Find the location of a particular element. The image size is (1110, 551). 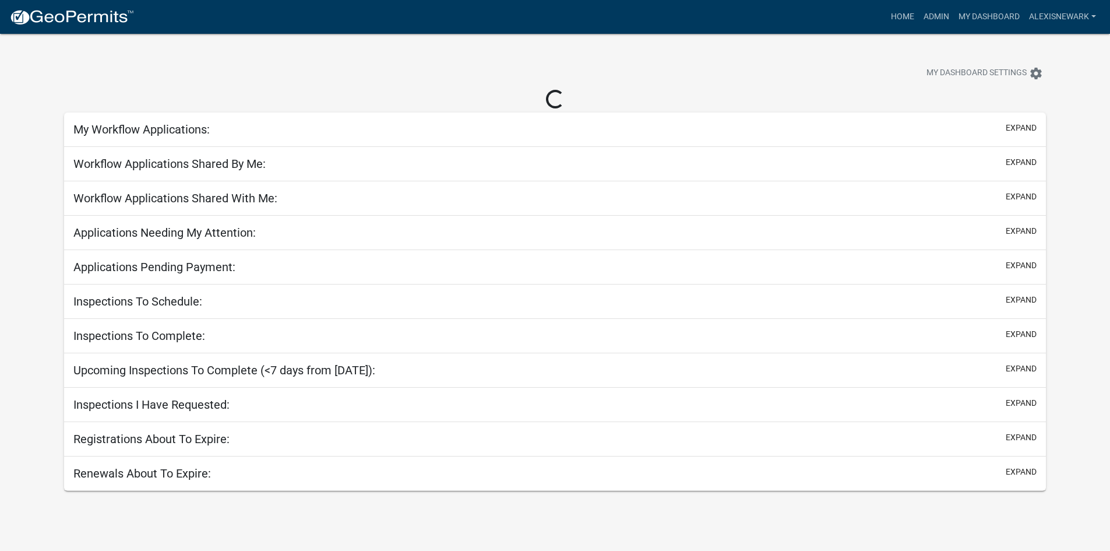

h5: Workflow Applications Shared By Me: is located at coordinates (170, 164).